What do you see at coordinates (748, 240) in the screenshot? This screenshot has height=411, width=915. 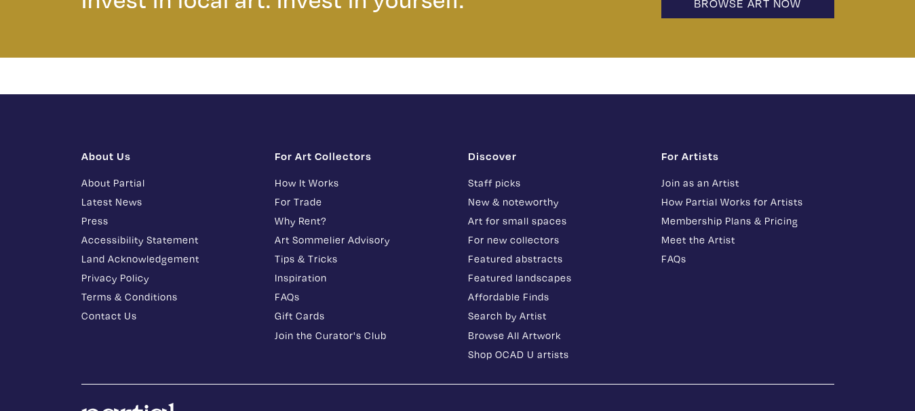 I see `a: Meet the Artist` at bounding box center [748, 240].